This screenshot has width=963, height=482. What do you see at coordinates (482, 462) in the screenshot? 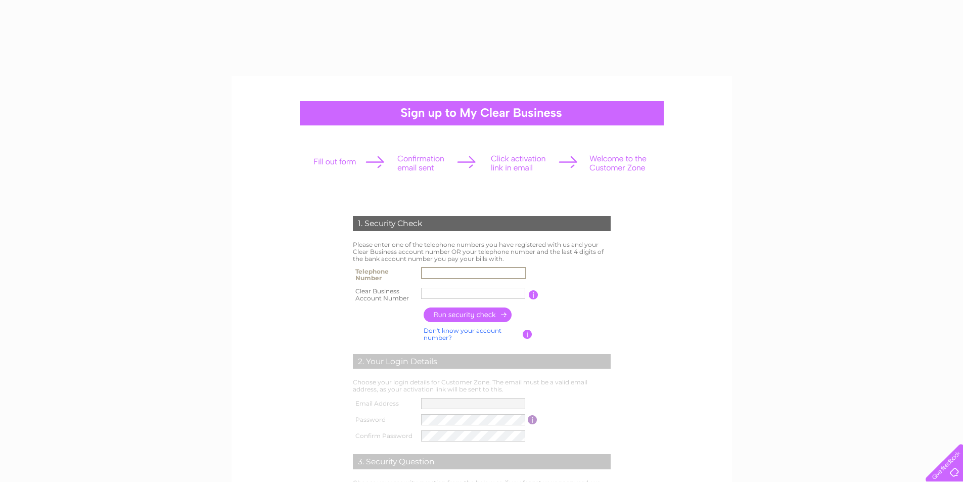
I see `div: 3. Security Question` at bounding box center [482, 462].